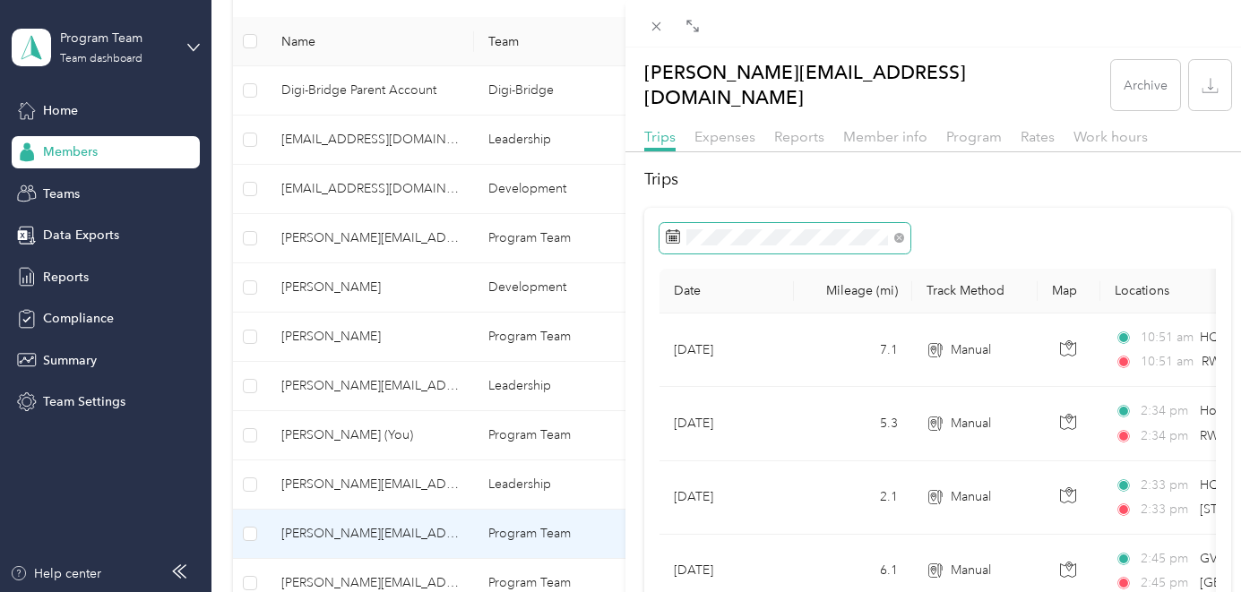  I want to click on td: 7.1, so click(853, 350).